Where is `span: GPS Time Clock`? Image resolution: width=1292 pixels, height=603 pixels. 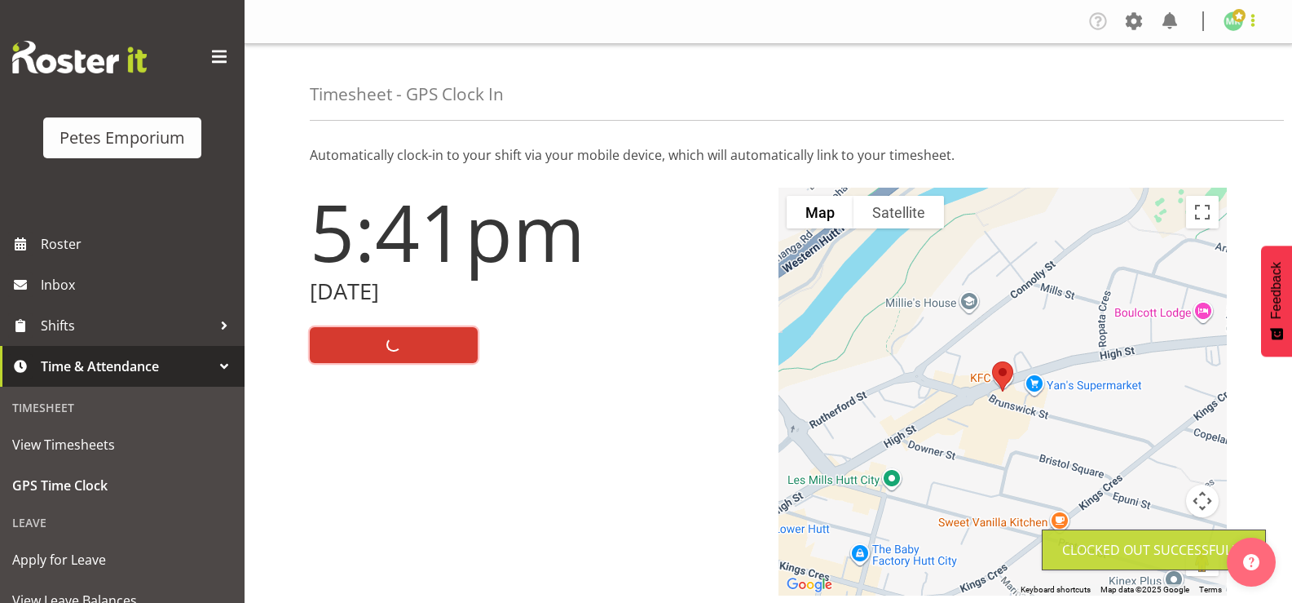 span: GPS Time Clock is located at coordinates (122, 485).